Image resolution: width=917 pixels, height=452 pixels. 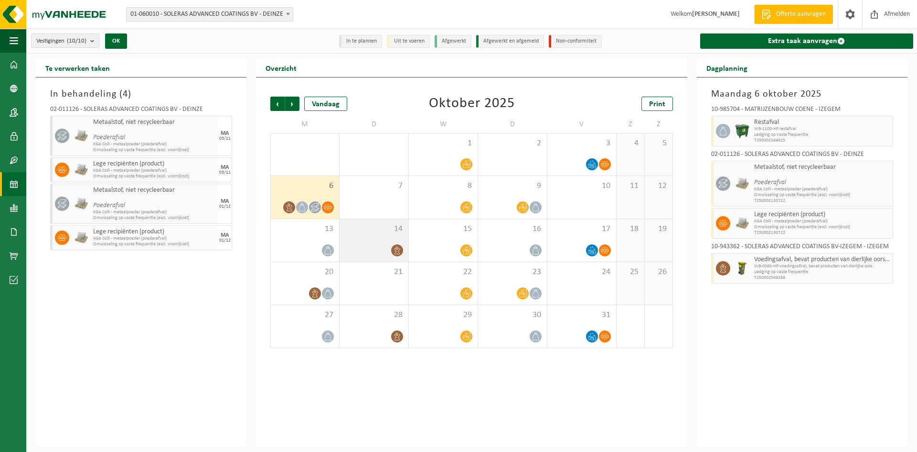 I want to click on span: Vestigingen, so click(x=61, y=41).